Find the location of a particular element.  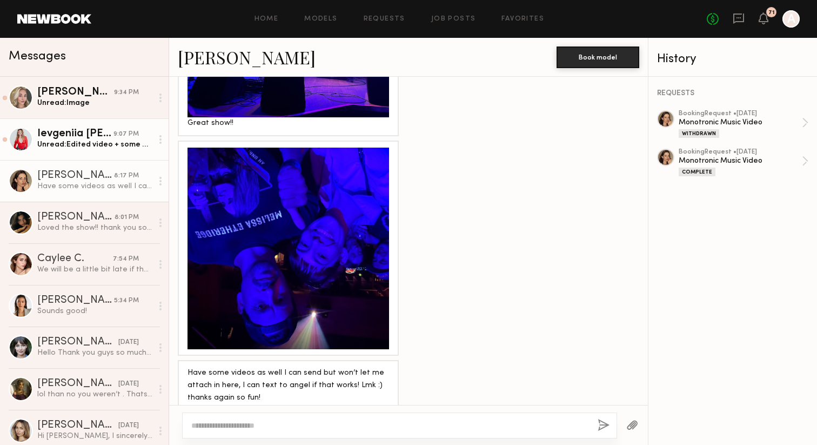

div: lol than no you weren’t . Thats a base Ecom rate not even including usage is located at coordinates (95, 394).